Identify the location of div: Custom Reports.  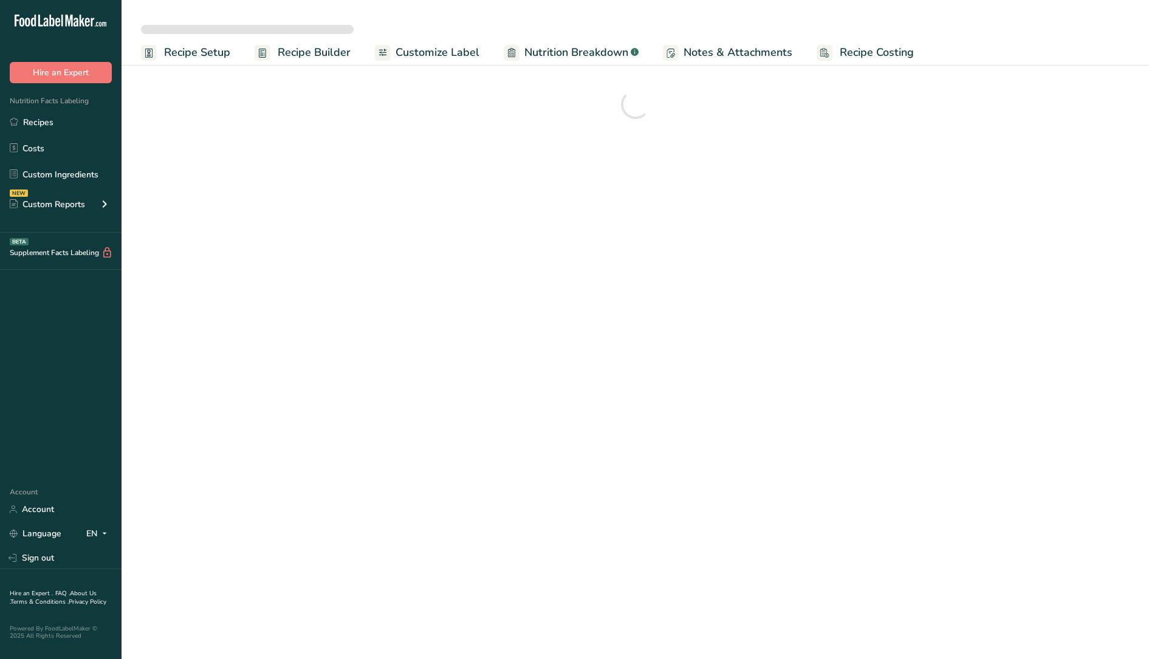
(47, 204).